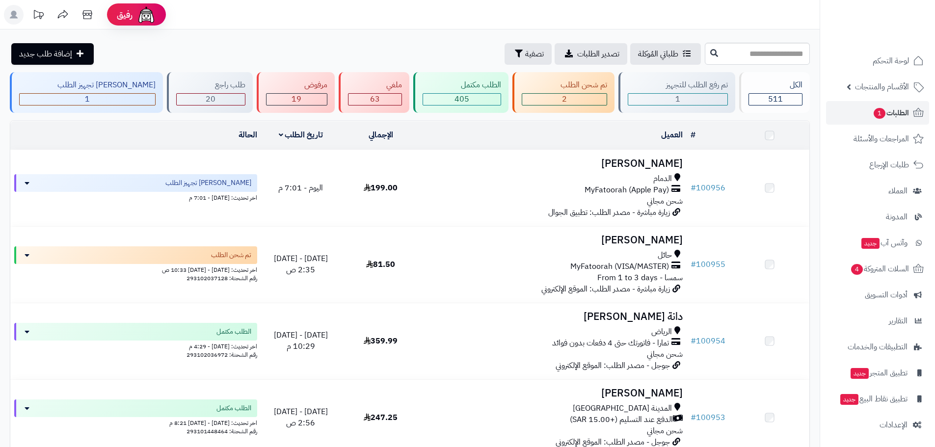 The width and height of the screenshot is (935, 447). Describe the element at coordinates (891, 113) in the screenshot. I see `span: الطلبات` at that location.